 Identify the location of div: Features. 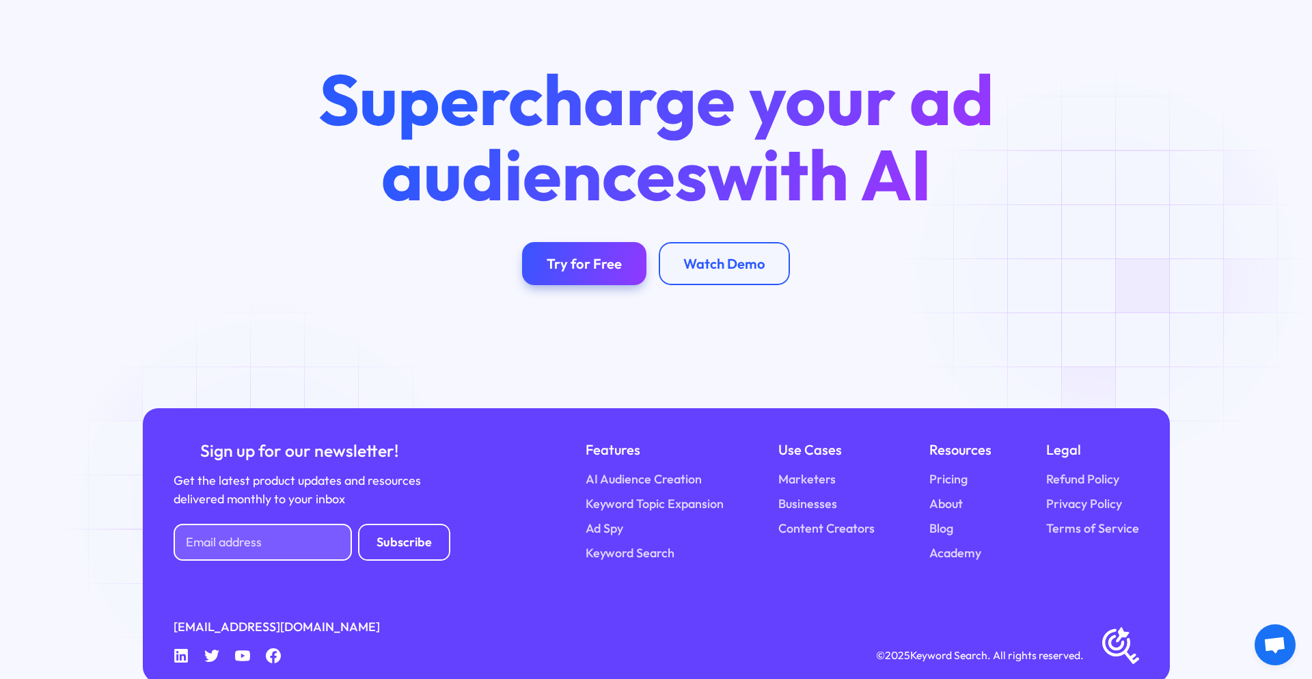
(655, 450).